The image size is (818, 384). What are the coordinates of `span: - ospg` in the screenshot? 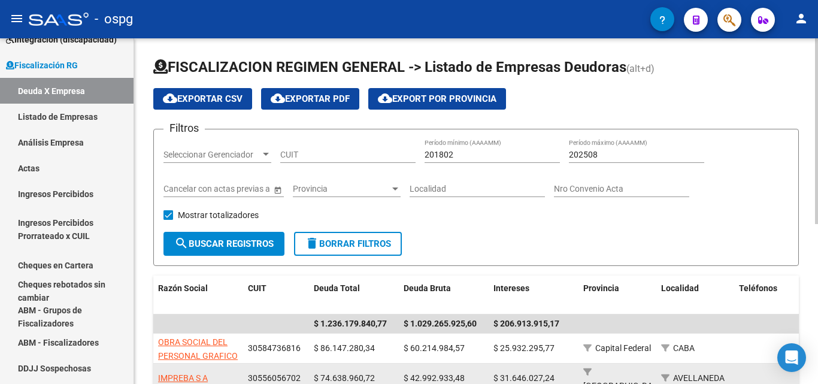 It's located at (114, 19).